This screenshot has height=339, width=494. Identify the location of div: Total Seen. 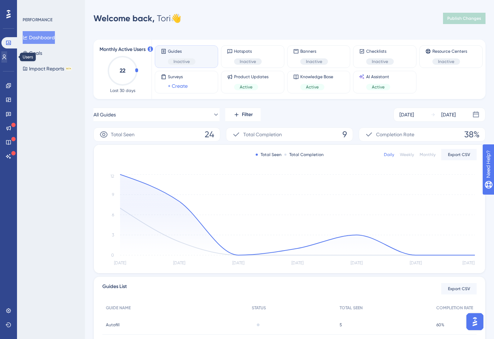
(268, 155).